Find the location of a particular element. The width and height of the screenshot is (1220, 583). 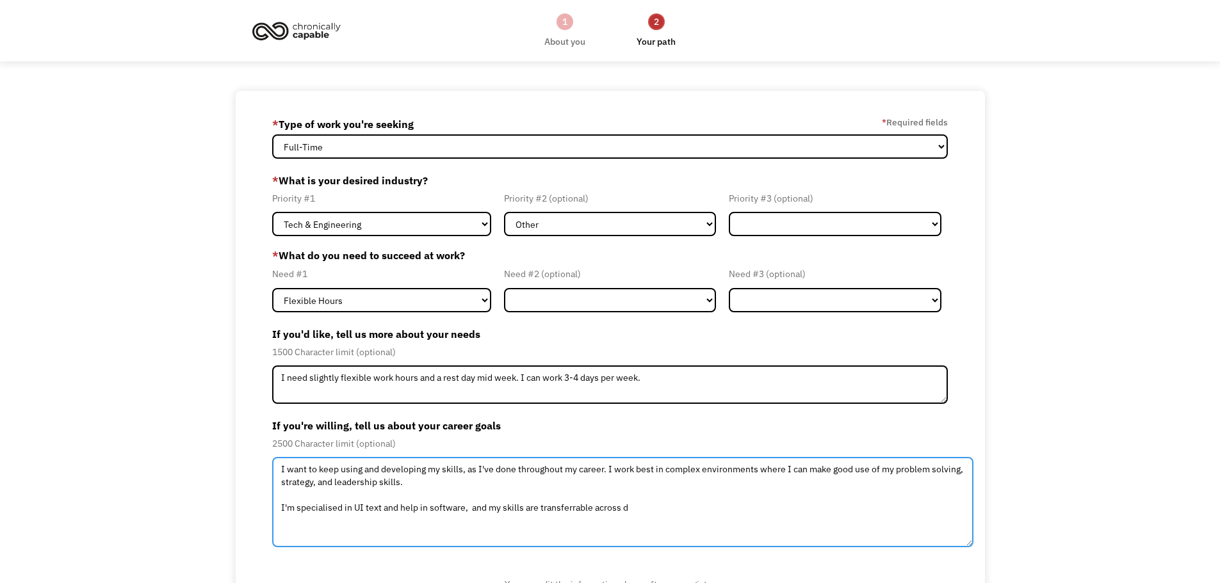

div: 1 is located at coordinates (565, 22).